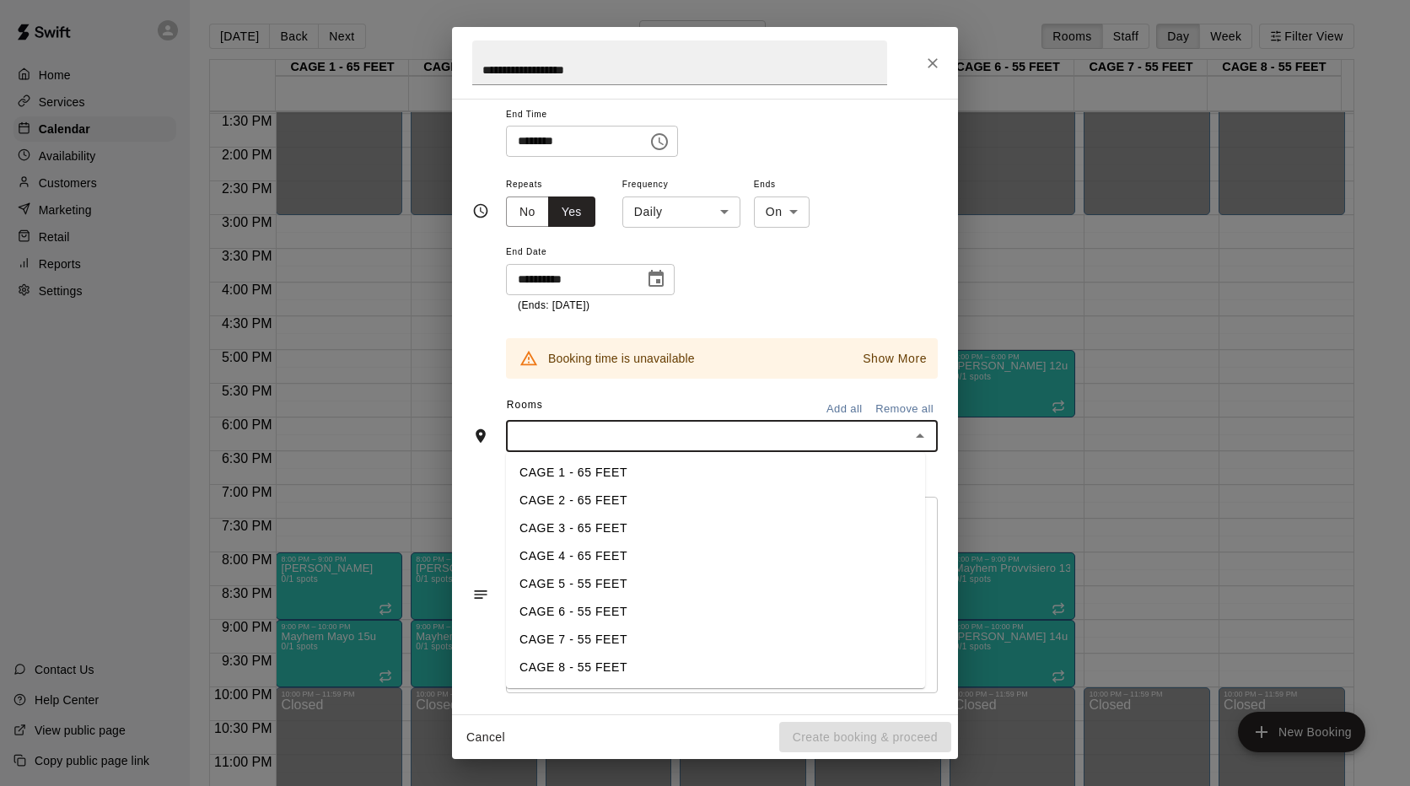  Describe the element at coordinates (550, 212) in the screenshot. I see `div: outlined button group` at that location.